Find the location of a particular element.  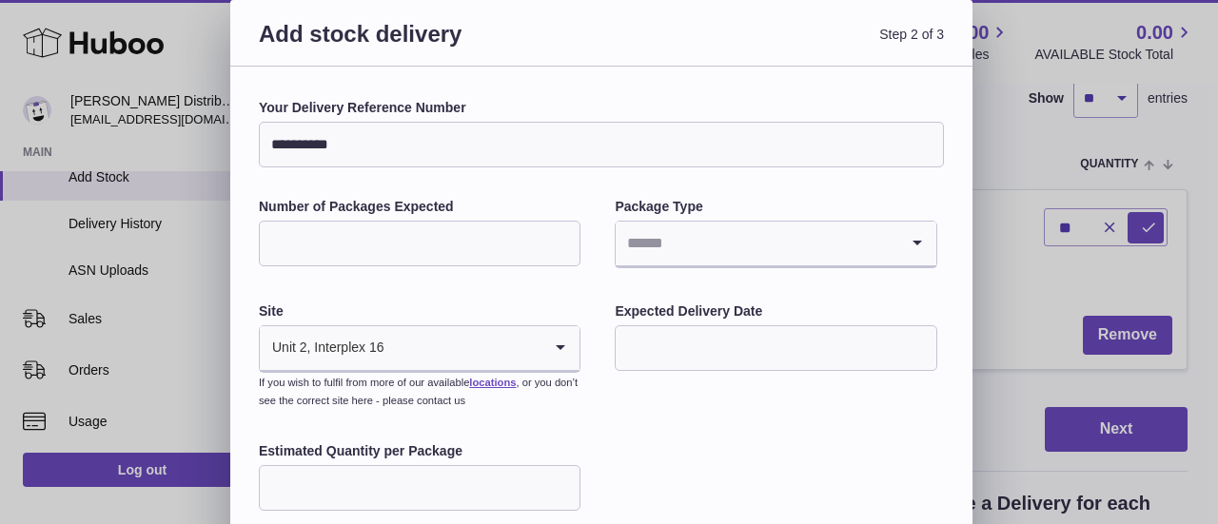

label: Expected Delivery Date is located at coordinates (775, 311).